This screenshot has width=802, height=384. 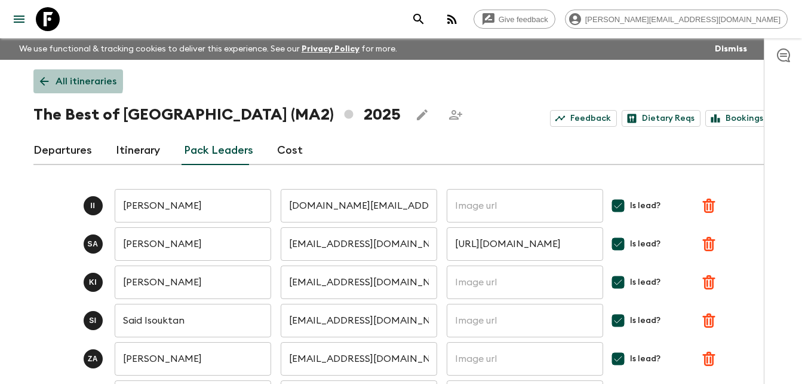 What do you see at coordinates (93, 282) in the screenshot?
I see `p: K I` at bounding box center [93, 282].